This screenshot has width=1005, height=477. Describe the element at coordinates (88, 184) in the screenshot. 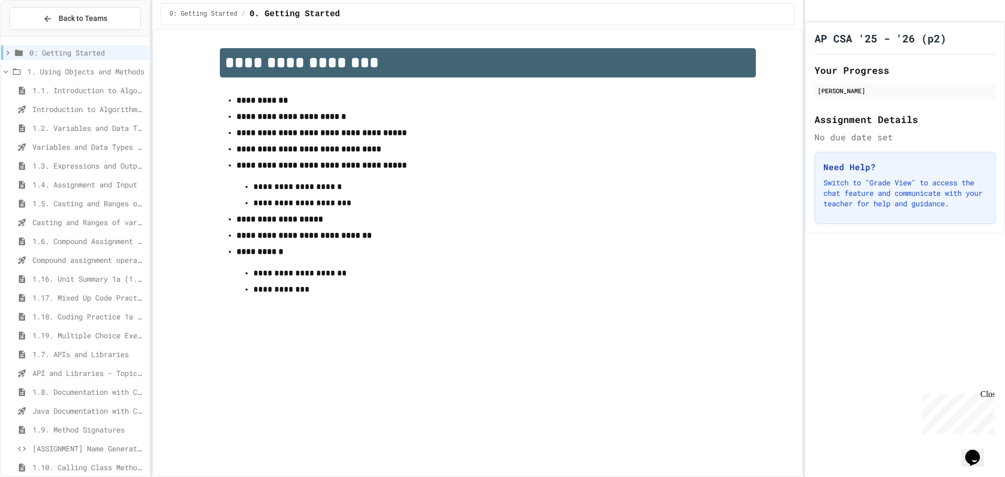

I see `span: 1.4. Assignment and Input` at that location.